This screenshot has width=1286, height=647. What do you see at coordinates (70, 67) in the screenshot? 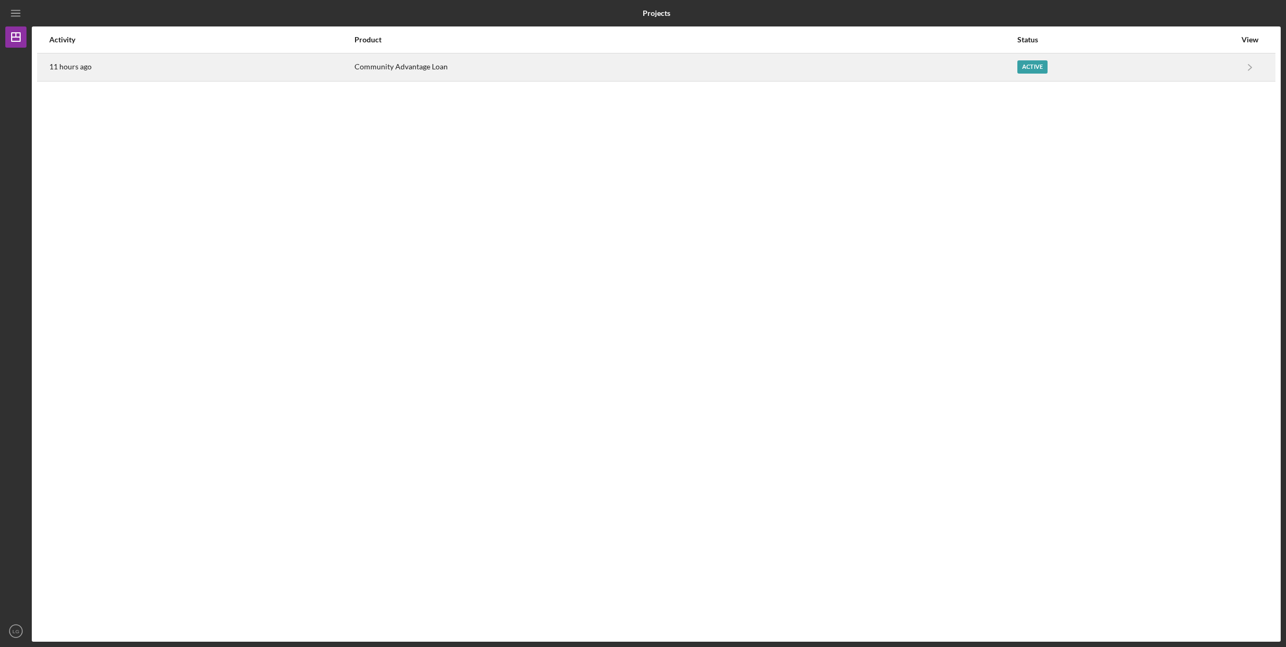
I see `time: 2025-09-09 17:04` at bounding box center [70, 67].